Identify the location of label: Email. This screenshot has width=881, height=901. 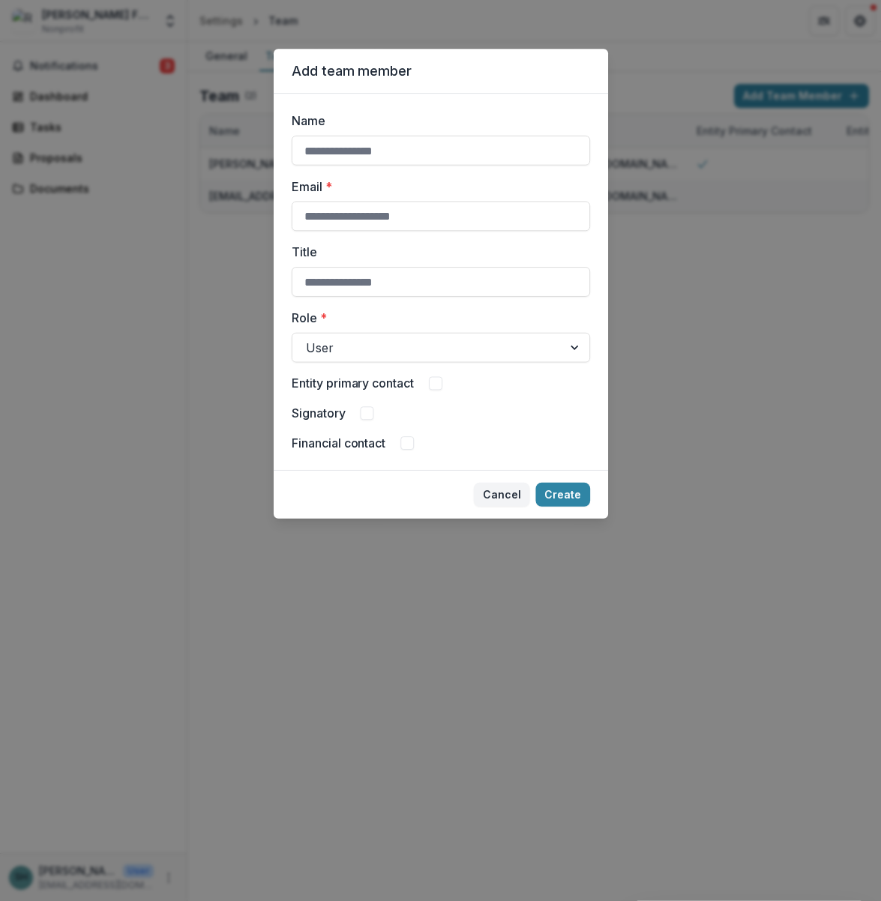
(435, 187).